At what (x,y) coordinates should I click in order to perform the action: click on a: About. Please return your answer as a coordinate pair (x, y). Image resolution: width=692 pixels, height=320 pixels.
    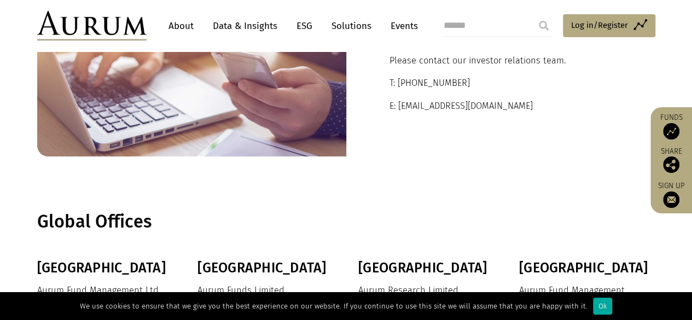
    Looking at the image, I should click on (181, 26).